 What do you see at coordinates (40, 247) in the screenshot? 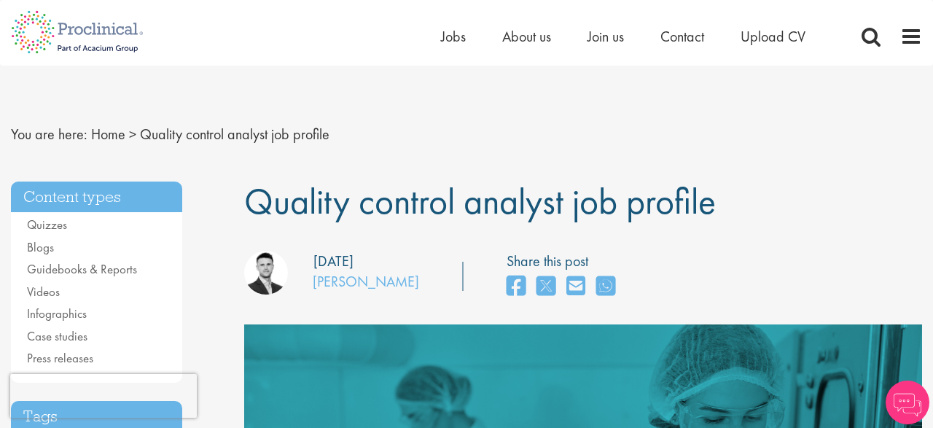
I see `a: Blogs` at bounding box center [40, 247].